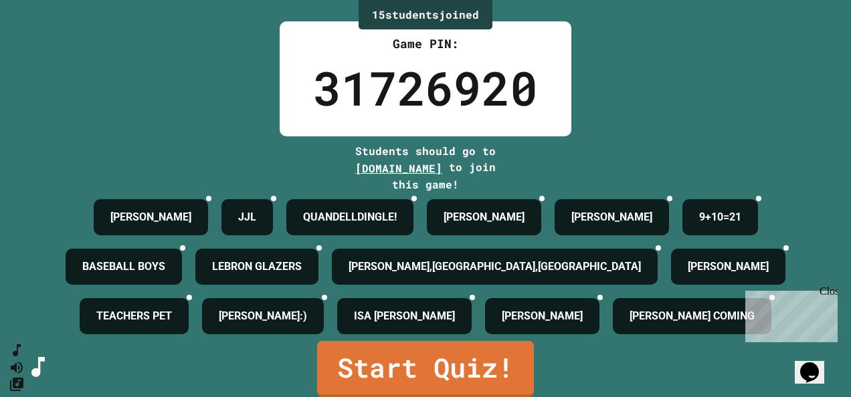  I want to click on button: Mute music, so click(17, 367).